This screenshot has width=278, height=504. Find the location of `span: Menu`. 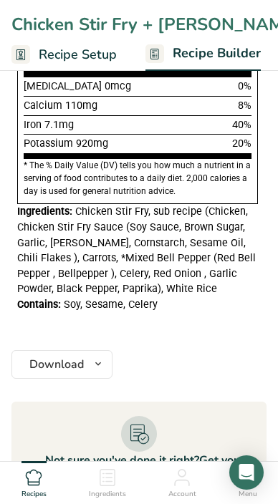

span: Menu is located at coordinates (248, 494).